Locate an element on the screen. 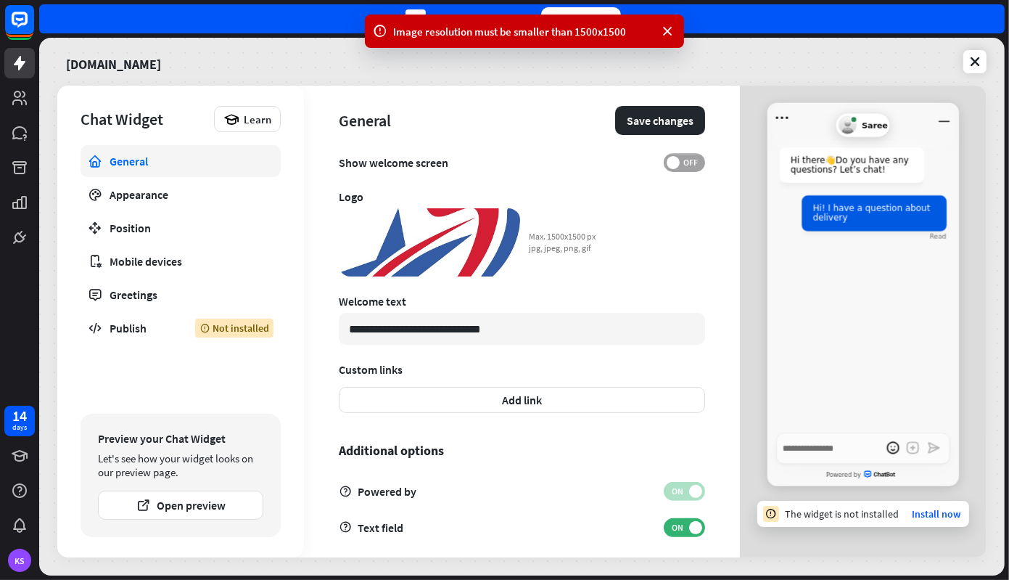 The width and height of the screenshot is (1009, 580). span: OFF is located at coordinates (691, 163).